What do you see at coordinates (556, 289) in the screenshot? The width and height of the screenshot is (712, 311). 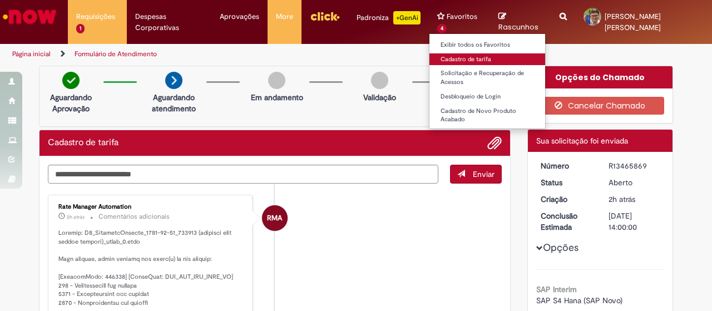 I see `b: SAP Interim` at bounding box center [556, 289].